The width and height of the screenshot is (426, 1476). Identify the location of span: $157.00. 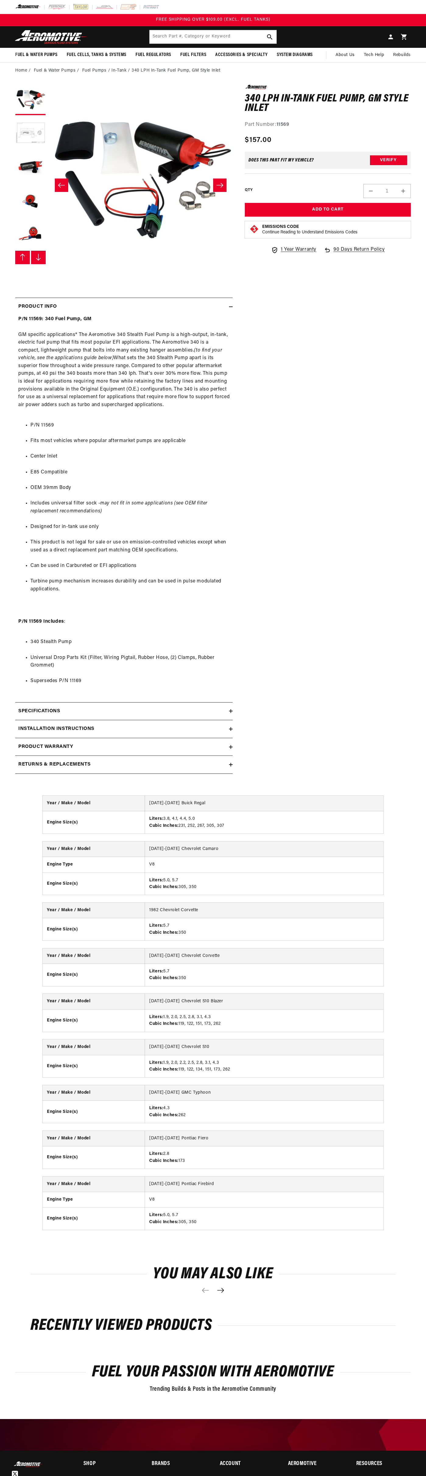
(258, 140).